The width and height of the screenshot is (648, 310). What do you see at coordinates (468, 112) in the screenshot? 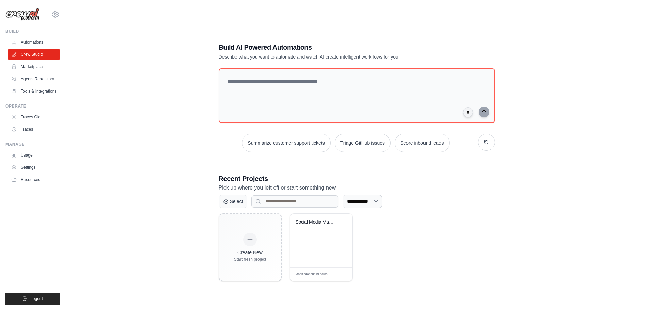
I see `button: Click to speak your automation idea` at bounding box center [468, 112].